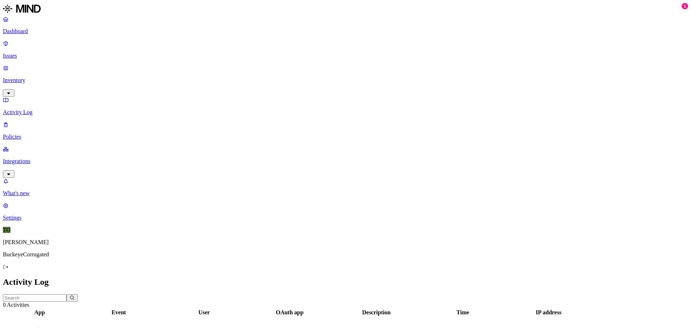 The width and height of the screenshot is (691, 328). What do you see at coordinates (345, 131) in the screenshot?
I see `a: Policies` at bounding box center [345, 131].